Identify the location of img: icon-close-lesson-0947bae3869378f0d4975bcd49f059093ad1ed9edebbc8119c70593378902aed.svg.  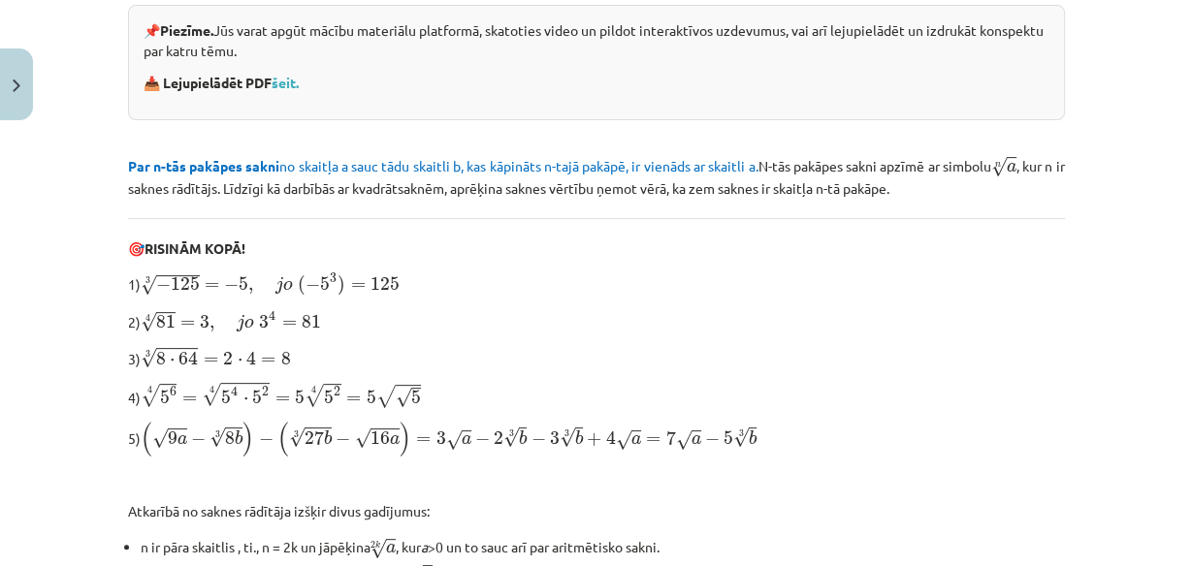
(16, 85).